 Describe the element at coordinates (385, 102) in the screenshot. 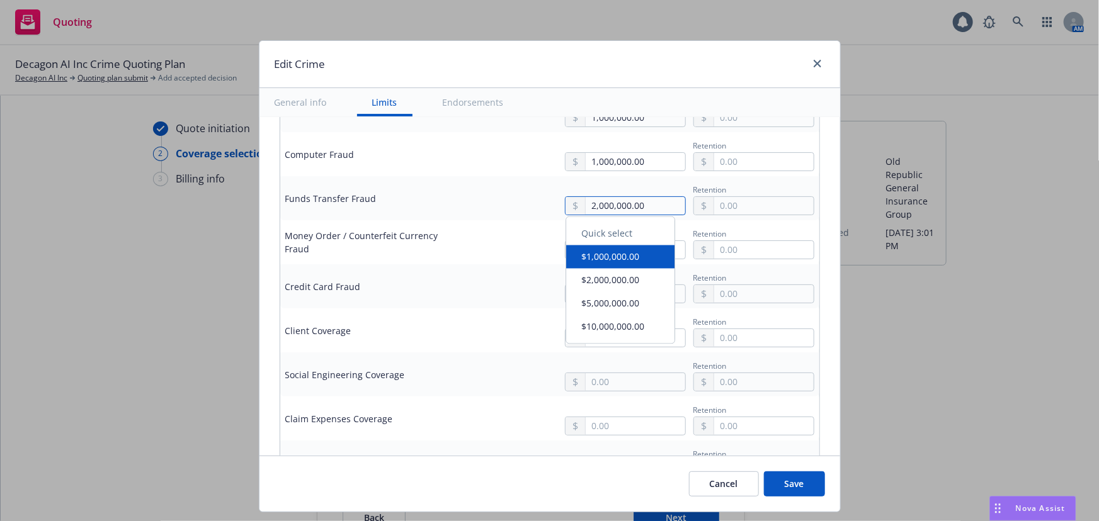

I see `button: Limits` at that location.